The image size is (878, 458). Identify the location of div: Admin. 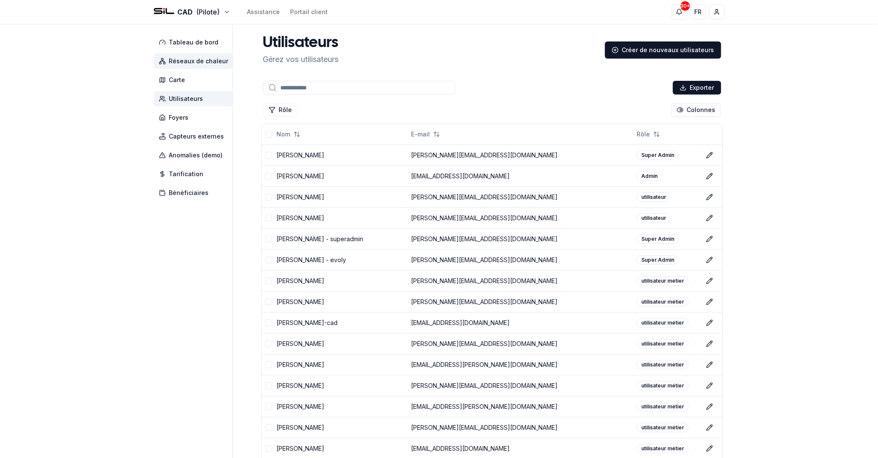
(649, 176).